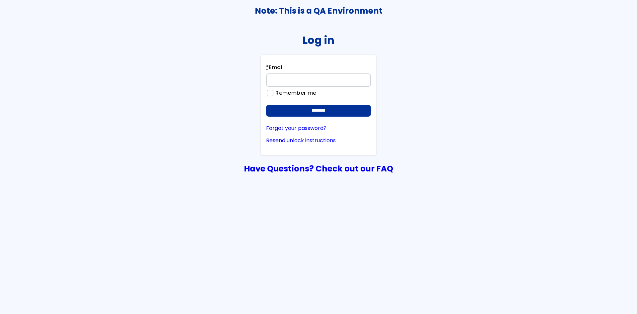 This screenshot has height=314, width=637. I want to click on a: Have Questions? Check out our FAQ, so click(319, 168).